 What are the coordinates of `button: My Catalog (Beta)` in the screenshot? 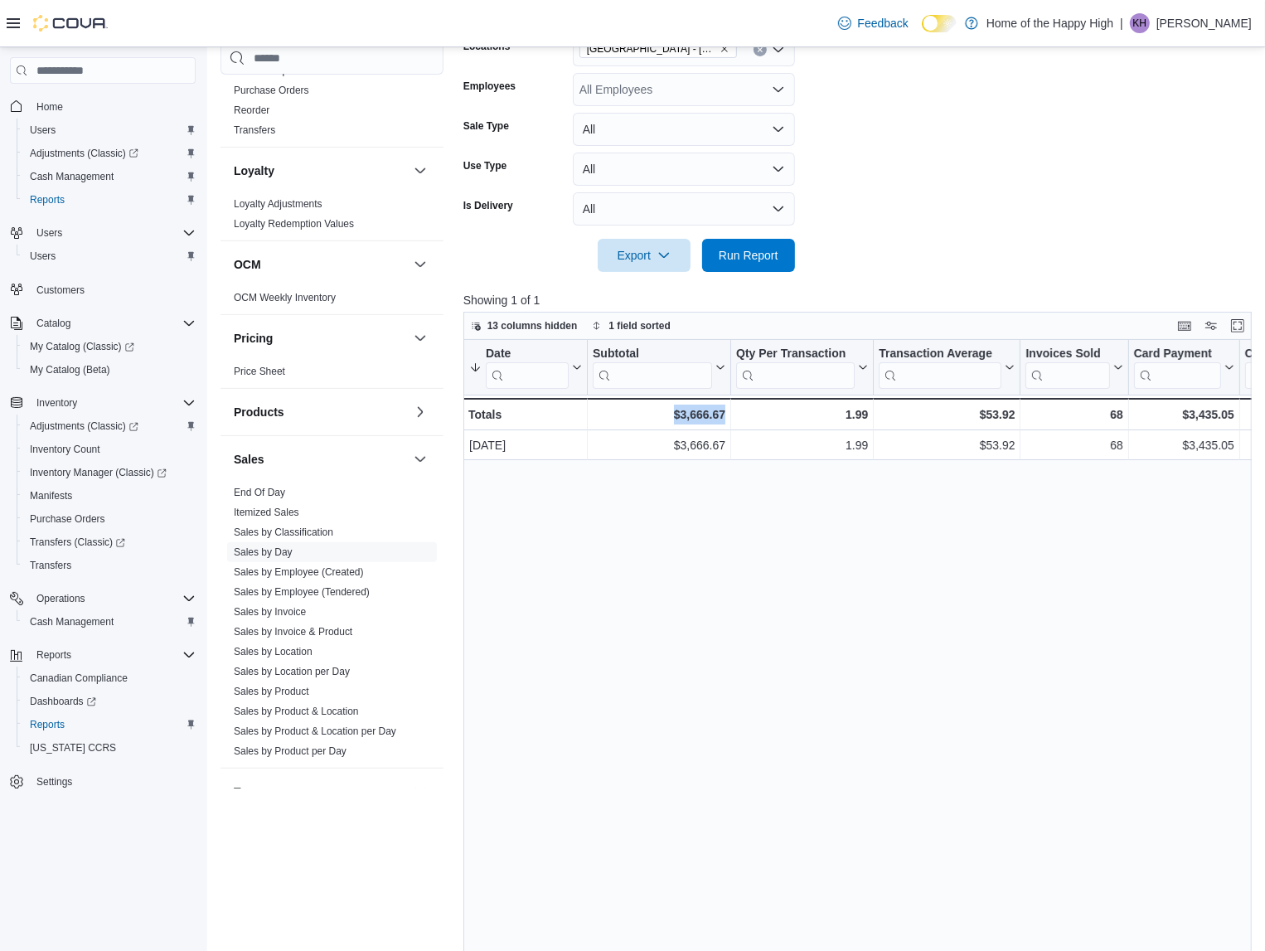 It's located at (109, 370).